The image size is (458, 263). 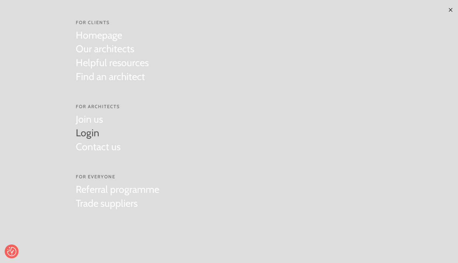 What do you see at coordinates (112, 35) in the screenshot?
I see `a: Homepage` at bounding box center [112, 35].